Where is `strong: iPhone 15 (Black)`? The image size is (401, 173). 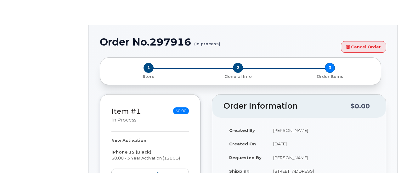 strong: iPhone 15 (Black) is located at coordinates (131, 152).